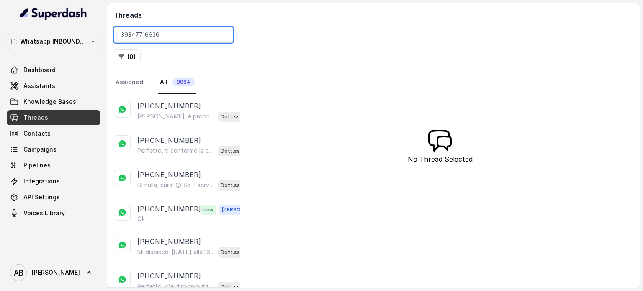 This screenshot has width=643, height=291. What do you see at coordinates (54, 102) in the screenshot?
I see `a: Knowledge Bases` at bounding box center [54, 102].